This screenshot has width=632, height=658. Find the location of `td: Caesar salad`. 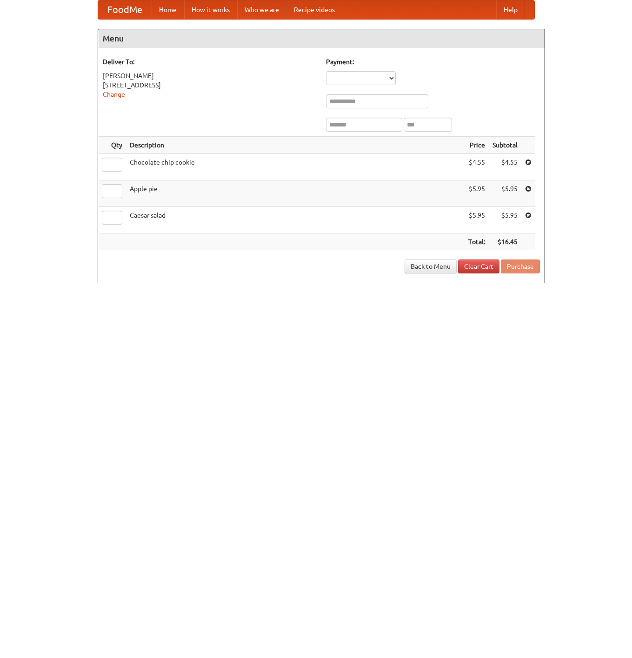

td: Caesar salad is located at coordinates (295, 220).